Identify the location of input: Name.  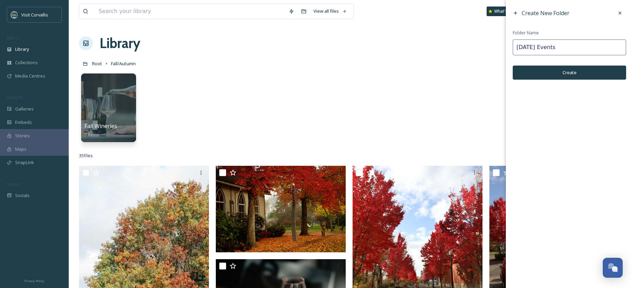
(570, 47).